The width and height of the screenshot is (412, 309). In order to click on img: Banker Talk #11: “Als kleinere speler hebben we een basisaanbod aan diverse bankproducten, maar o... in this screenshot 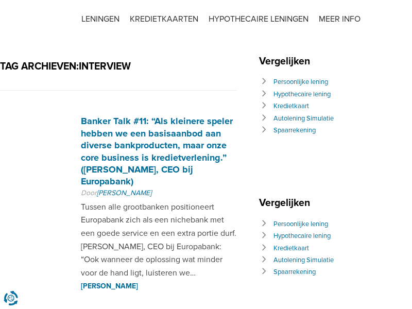, I will do `click(40, 153)`.